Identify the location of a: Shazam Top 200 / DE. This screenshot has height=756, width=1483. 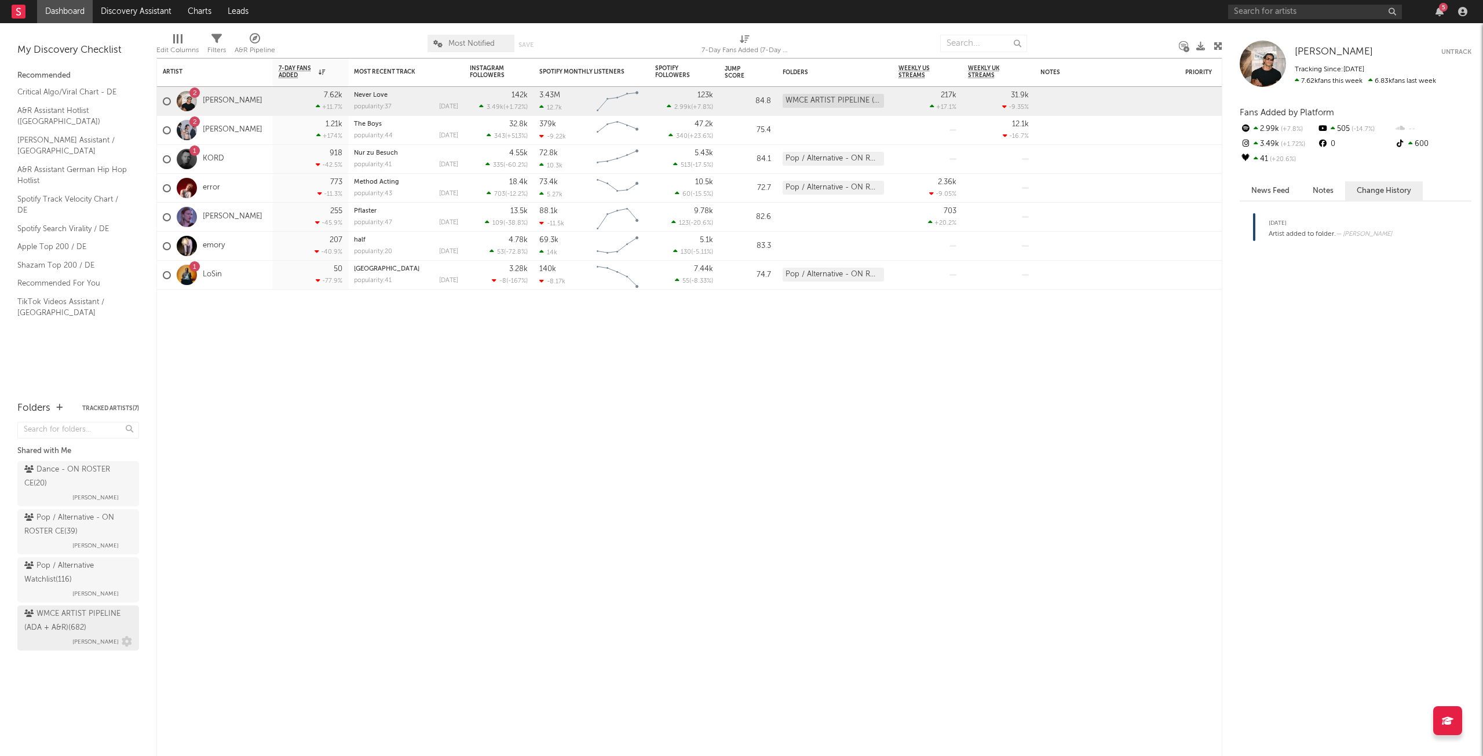
(72, 265).